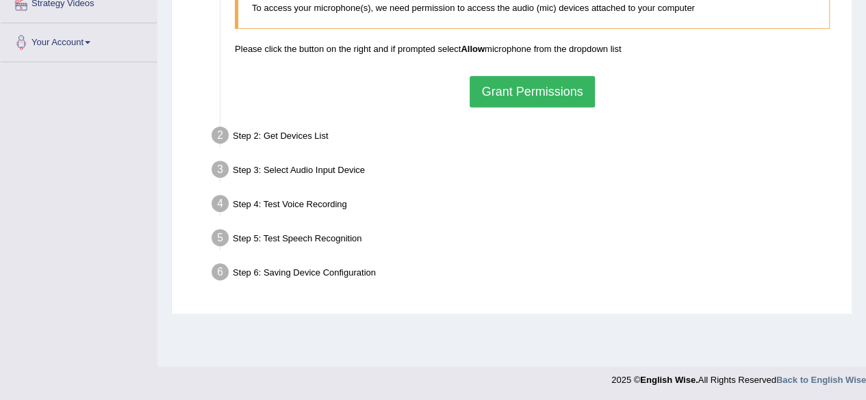 The image size is (866, 400). Describe the element at coordinates (821, 380) in the screenshot. I see `a: Back to English Wise` at that location.